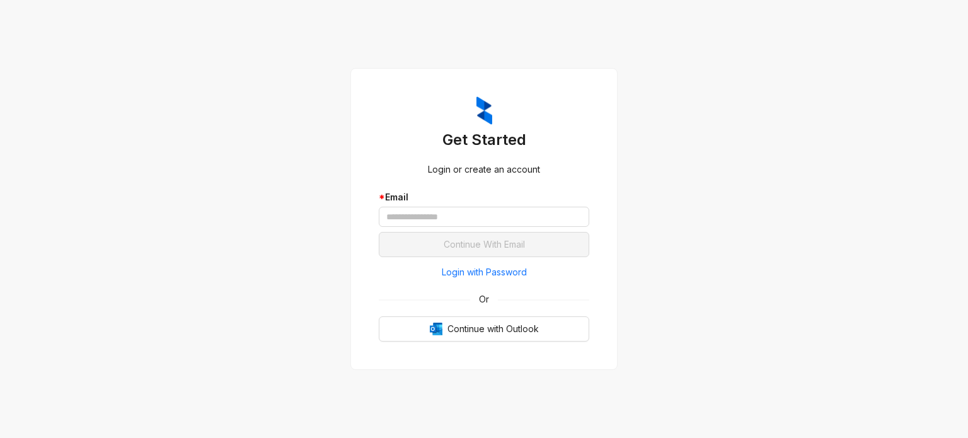 Image resolution: width=968 pixels, height=438 pixels. I want to click on div: Email, so click(484, 197).